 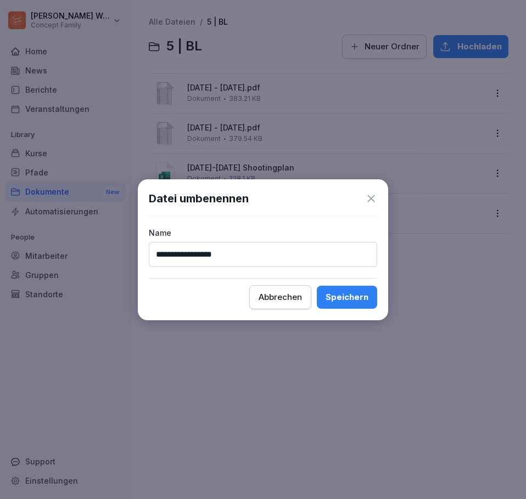 I want to click on div: Speichern, so click(x=347, y=297).